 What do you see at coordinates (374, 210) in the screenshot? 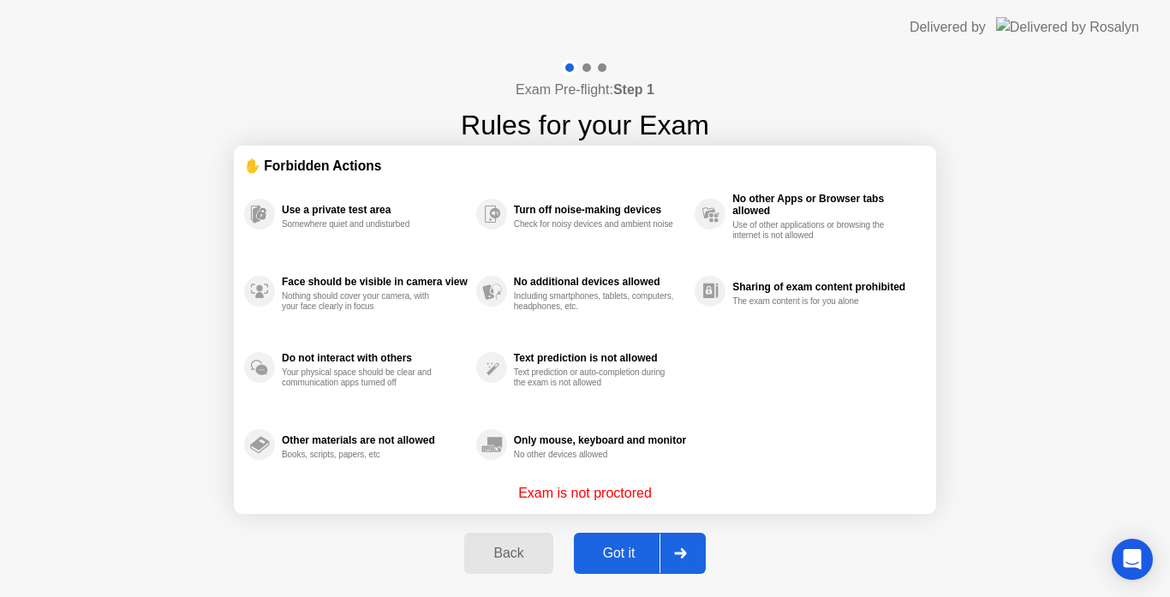
I see `div: Use a private test area` at bounding box center [374, 210].